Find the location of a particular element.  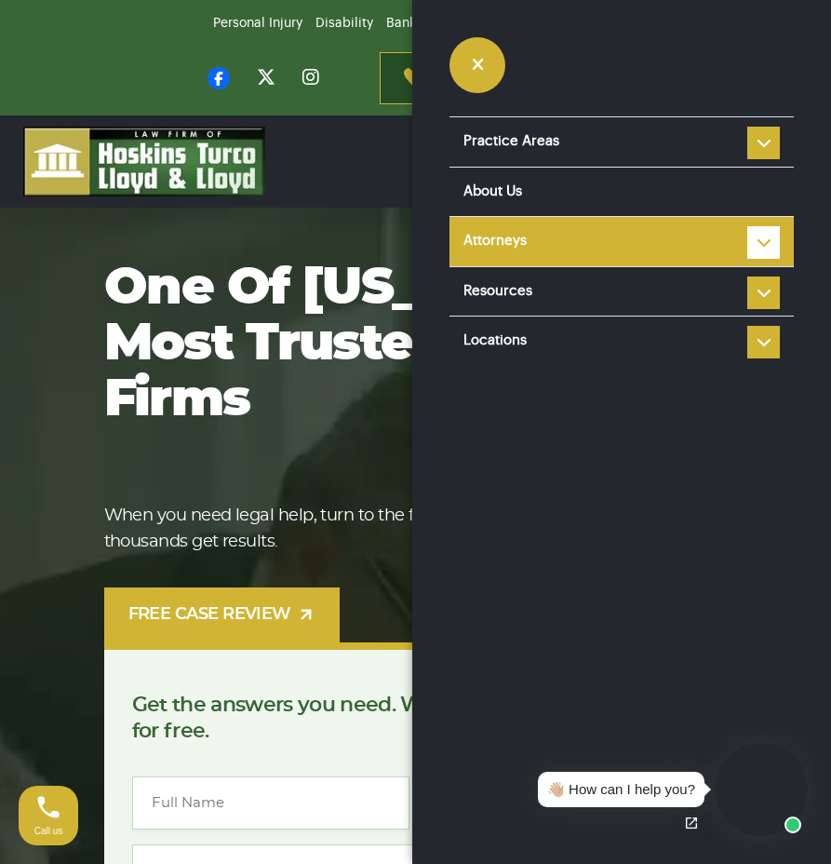

a: Attorneys is located at coordinates (622, 241).